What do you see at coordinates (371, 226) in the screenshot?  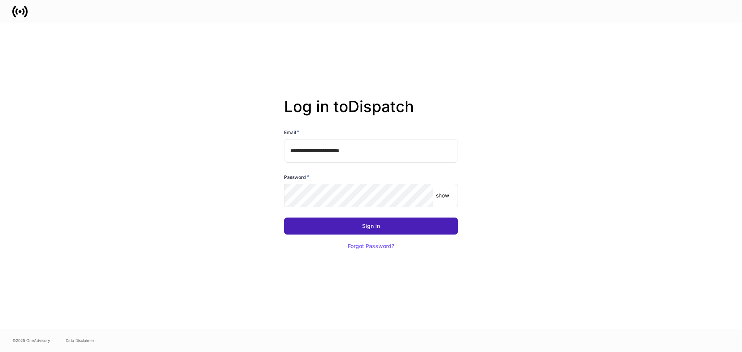 I see `button: Sign In` at bounding box center [371, 226].